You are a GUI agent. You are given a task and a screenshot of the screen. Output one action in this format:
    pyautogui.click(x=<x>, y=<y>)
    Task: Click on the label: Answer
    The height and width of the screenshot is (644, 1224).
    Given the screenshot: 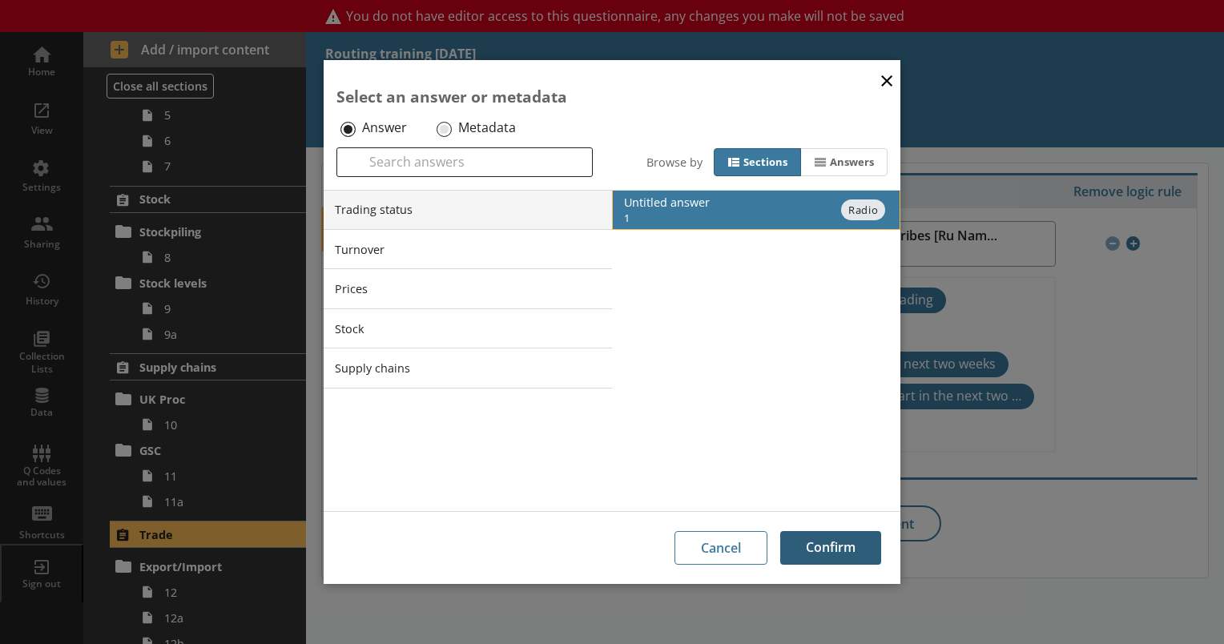 What is the action you would take?
    pyautogui.click(x=385, y=127)
    